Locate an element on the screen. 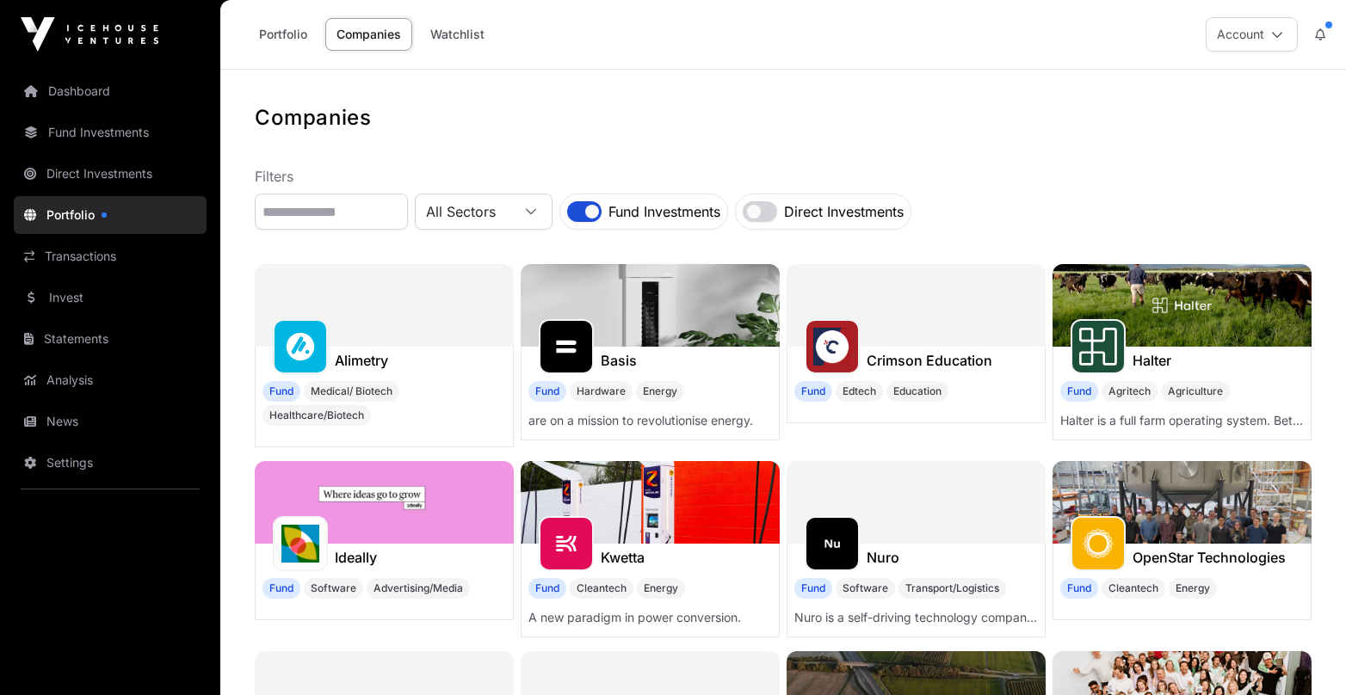 The width and height of the screenshot is (1346, 695). h1: Alimetry is located at coordinates (361, 361).